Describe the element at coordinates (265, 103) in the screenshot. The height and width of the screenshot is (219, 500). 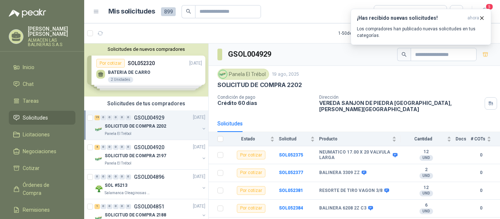
I see `p: Crédito 60 días` at that location.